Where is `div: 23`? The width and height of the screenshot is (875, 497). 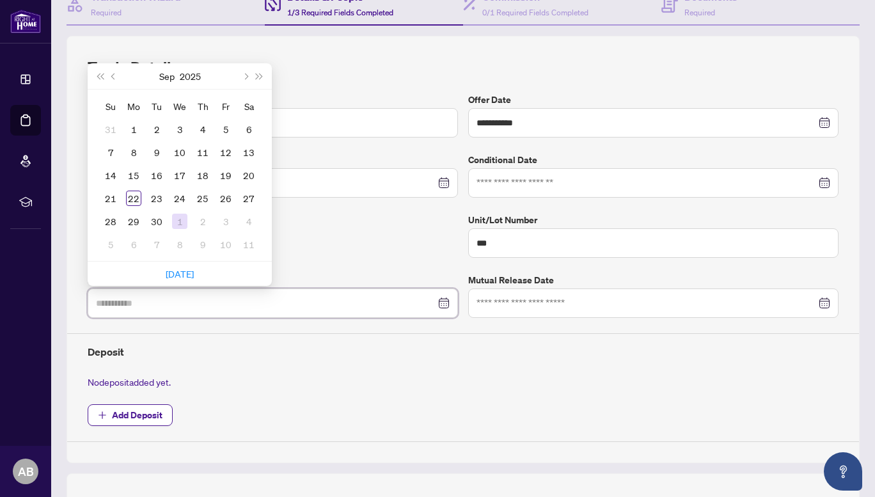
div: 23 is located at coordinates (157, 198).